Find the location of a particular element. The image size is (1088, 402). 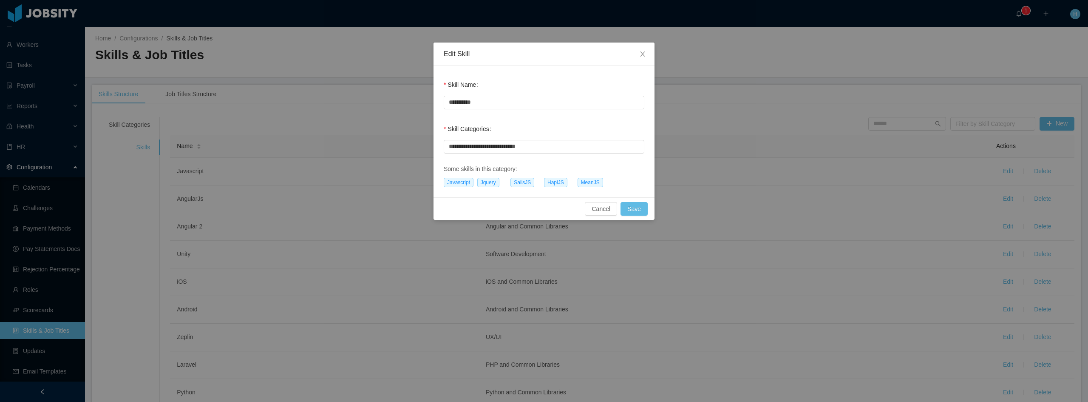

button: Save is located at coordinates (634, 209).